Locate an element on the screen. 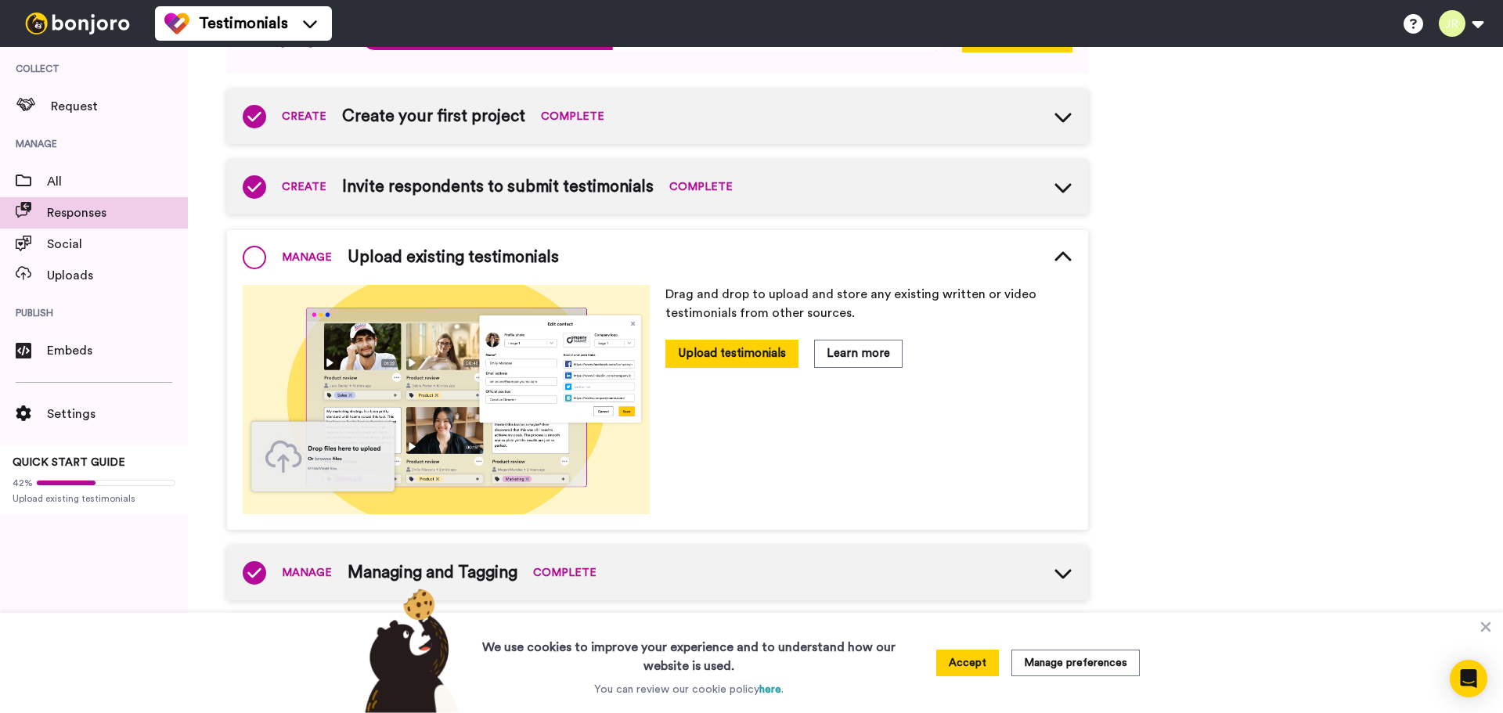  a: Learn more is located at coordinates (858, 353).